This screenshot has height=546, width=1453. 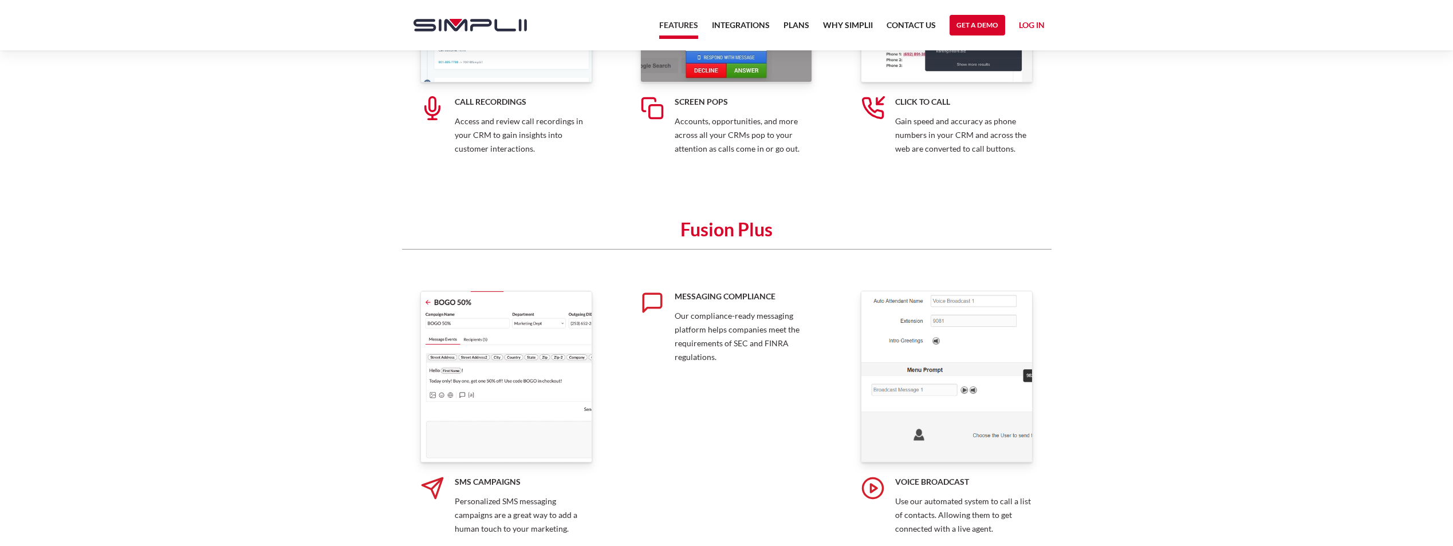 I want to click on a: Plans, so click(x=796, y=29).